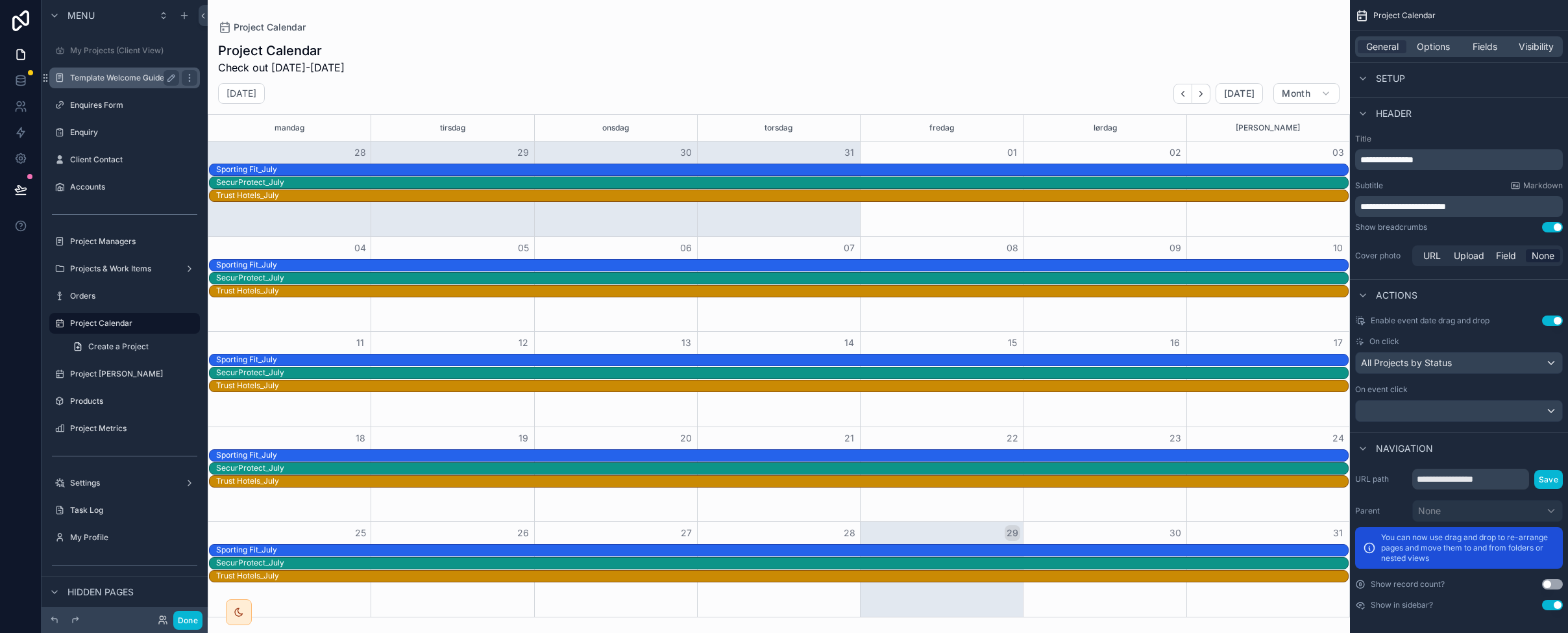 The image size is (1568, 633). Describe the element at coordinates (1381, 256) in the screenshot. I see `label: Cover photo` at that location.